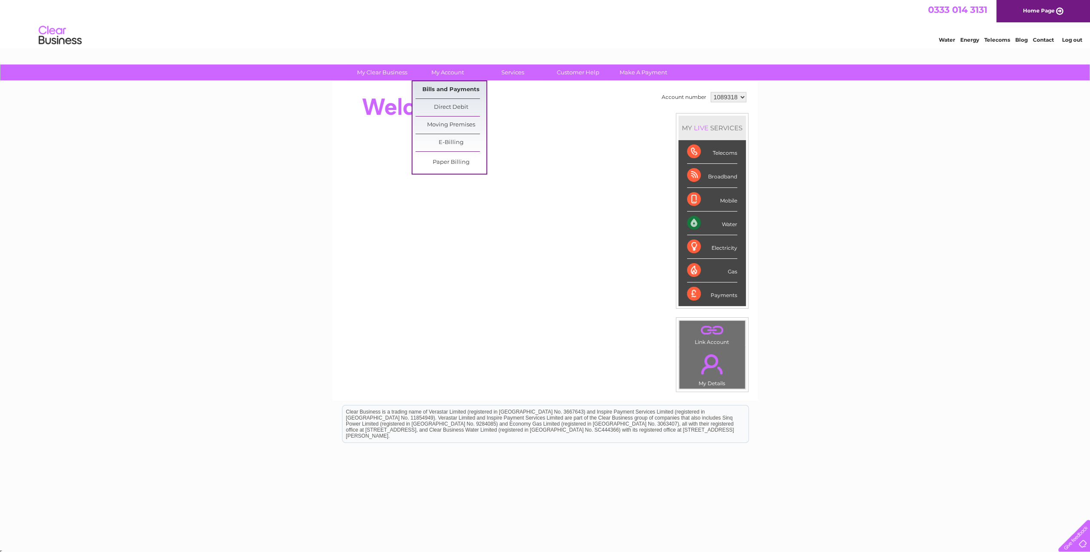  I want to click on a: E-Billing, so click(451, 143).